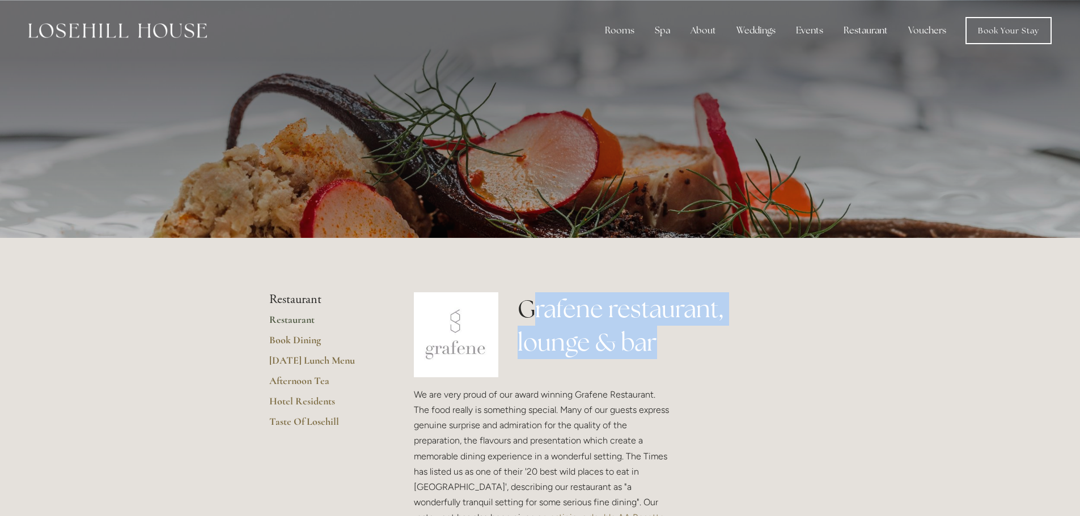 The image size is (1080, 516). Describe the element at coordinates (323, 324) in the screenshot. I see `a: Restaurant` at that location.